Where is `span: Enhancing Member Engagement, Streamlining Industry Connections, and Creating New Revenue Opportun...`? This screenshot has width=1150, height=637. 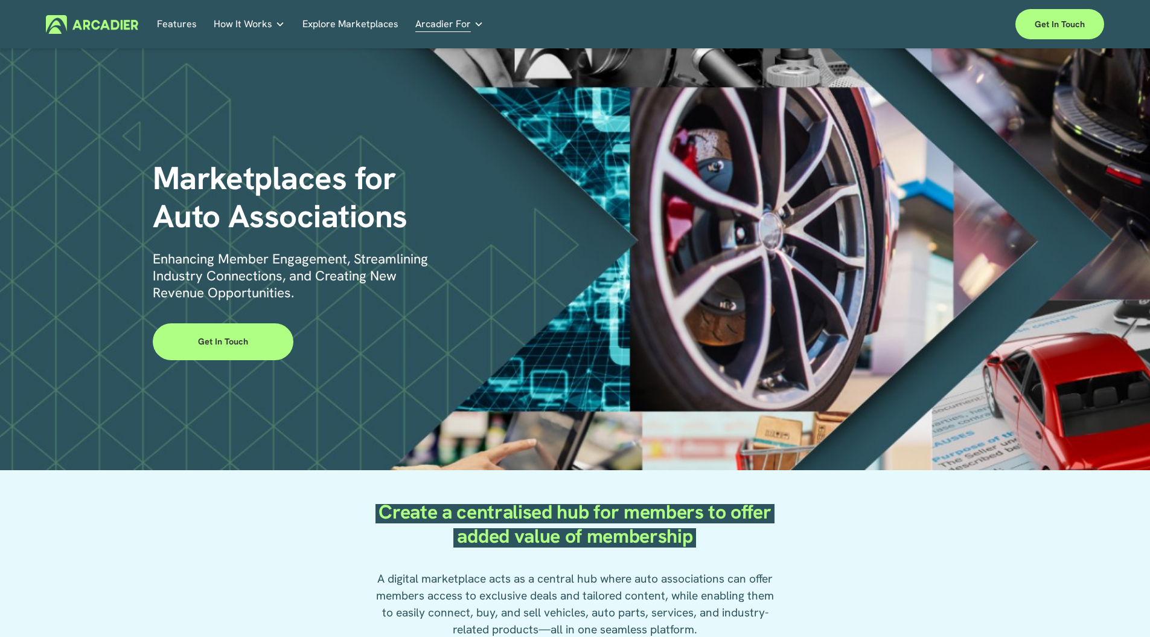
span: Enhancing Member Engagement, Streamlining Industry Connections, and Creating New Revenue Opportun... is located at coordinates (292, 275).